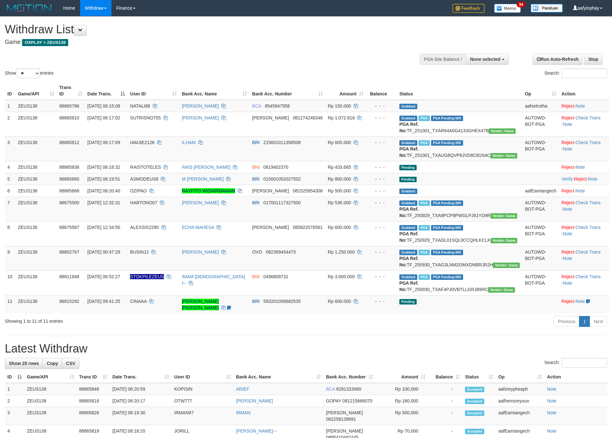 The width and height of the screenshot is (612, 438). I want to click on span: BCA, so click(331, 389).